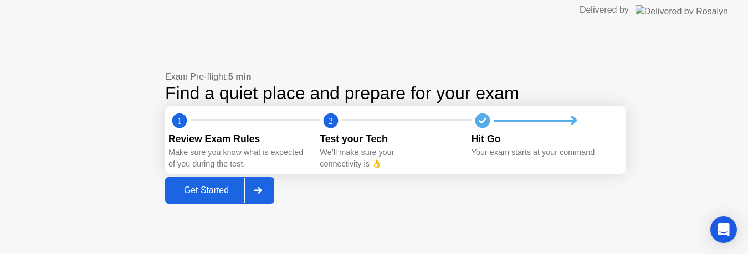 Image resolution: width=748 pixels, height=254 pixels. I want to click on div: Delivered by, so click(604, 10).